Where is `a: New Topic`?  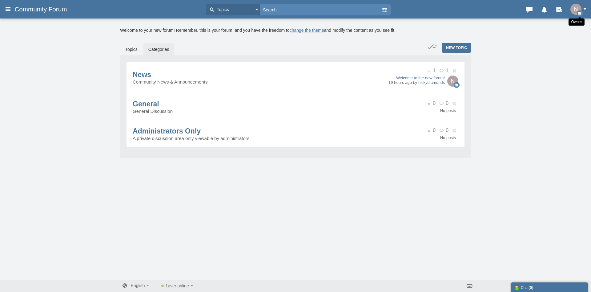 a: New Topic is located at coordinates (457, 48).